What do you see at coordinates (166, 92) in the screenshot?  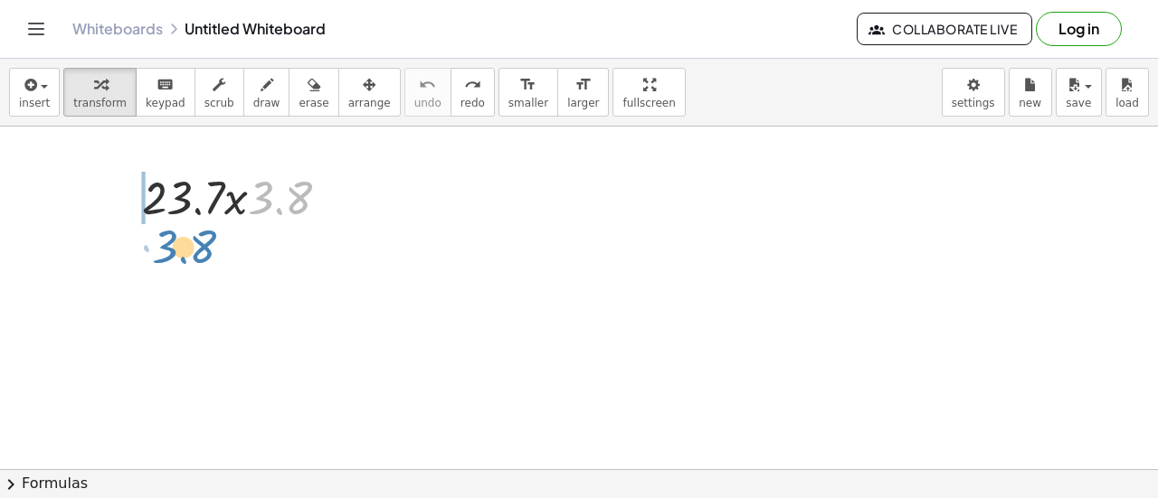 I see `button: keyboardkeypad` at bounding box center [166, 92].